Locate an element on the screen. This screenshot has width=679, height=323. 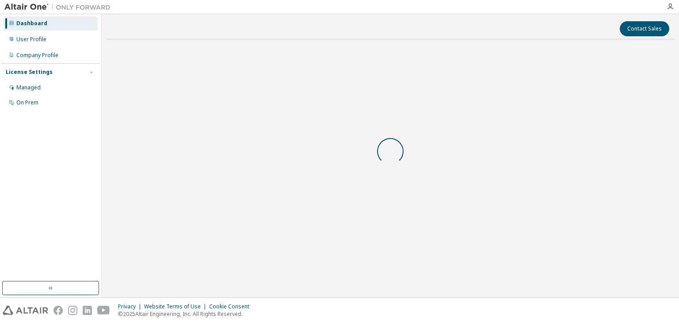
img: Altair One is located at coordinates (60, 7).